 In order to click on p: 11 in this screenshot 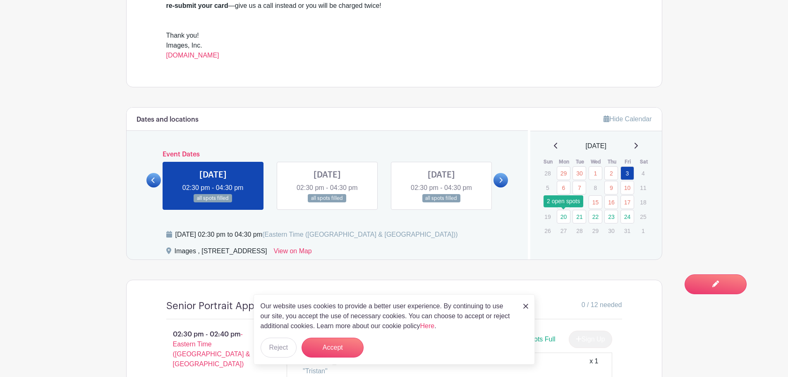, I will do `click(642, 187)`.